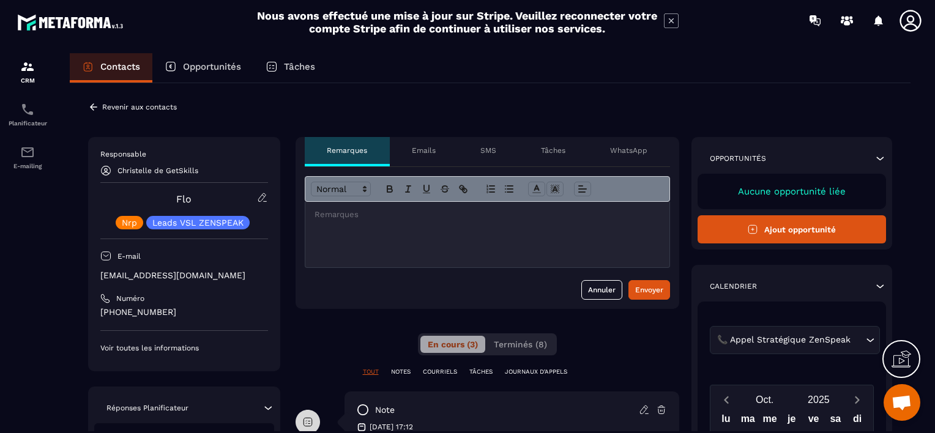 Image resolution: width=935 pixels, height=433 pixels. What do you see at coordinates (453, 345) in the screenshot?
I see `button: En cours (3)` at bounding box center [453, 345].